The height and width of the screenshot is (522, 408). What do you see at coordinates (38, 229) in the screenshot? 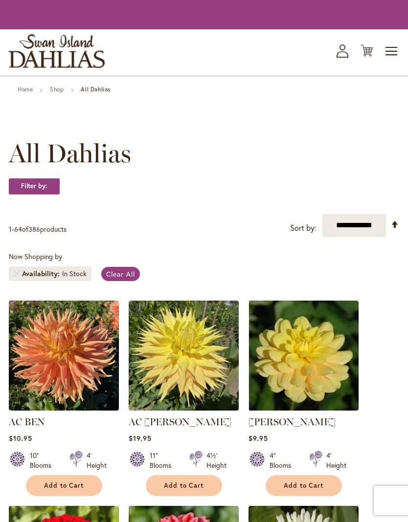
I see `p: - of products` at bounding box center [38, 229].